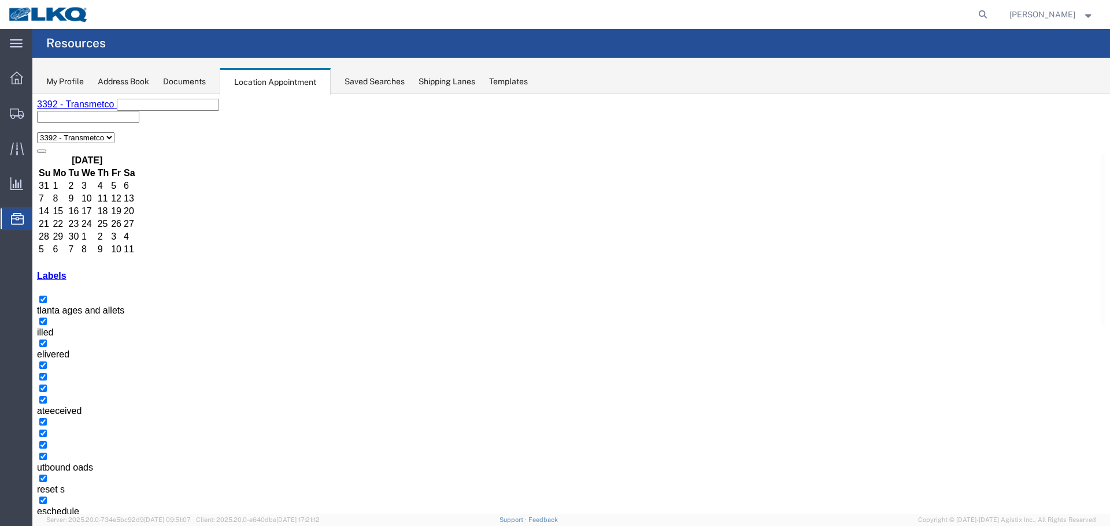 The image size is (1110, 526). I want to click on th: Su, so click(12, 79).